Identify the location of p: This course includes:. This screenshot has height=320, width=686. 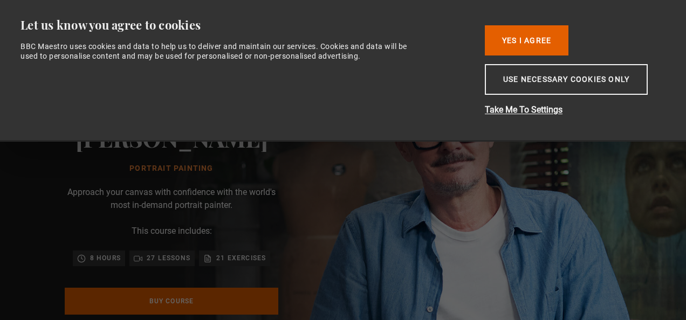
(171, 231).